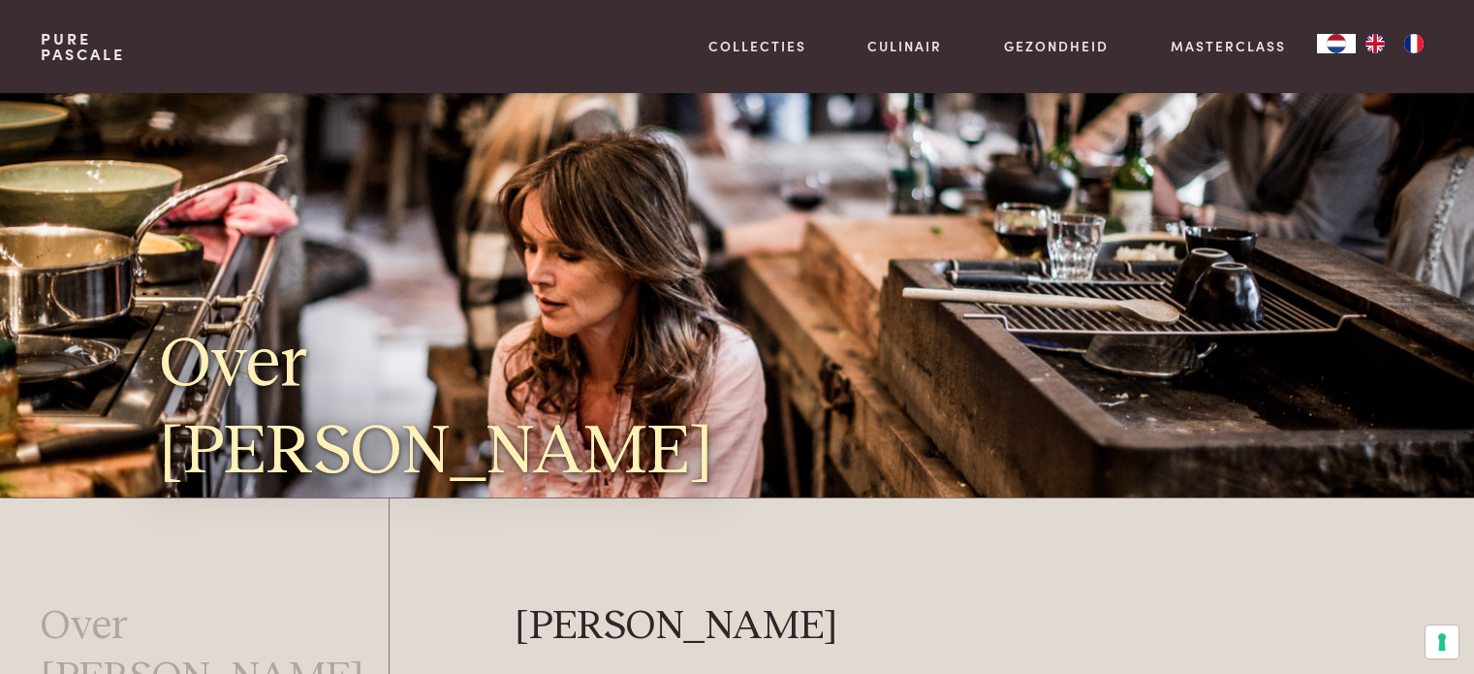 This screenshot has width=1474, height=674. I want to click on button: Uw voorkeuren voor toestemming voor trackingtechnologieën, so click(1442, 642).